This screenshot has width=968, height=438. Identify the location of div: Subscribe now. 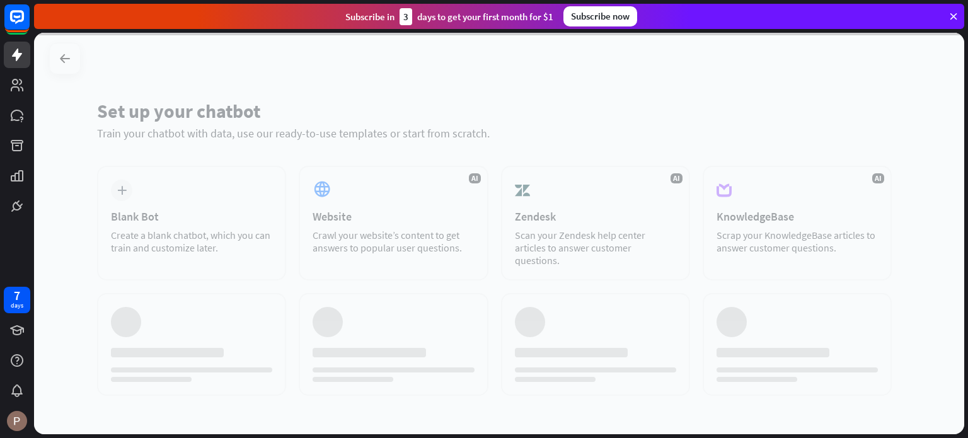
(600, 16).